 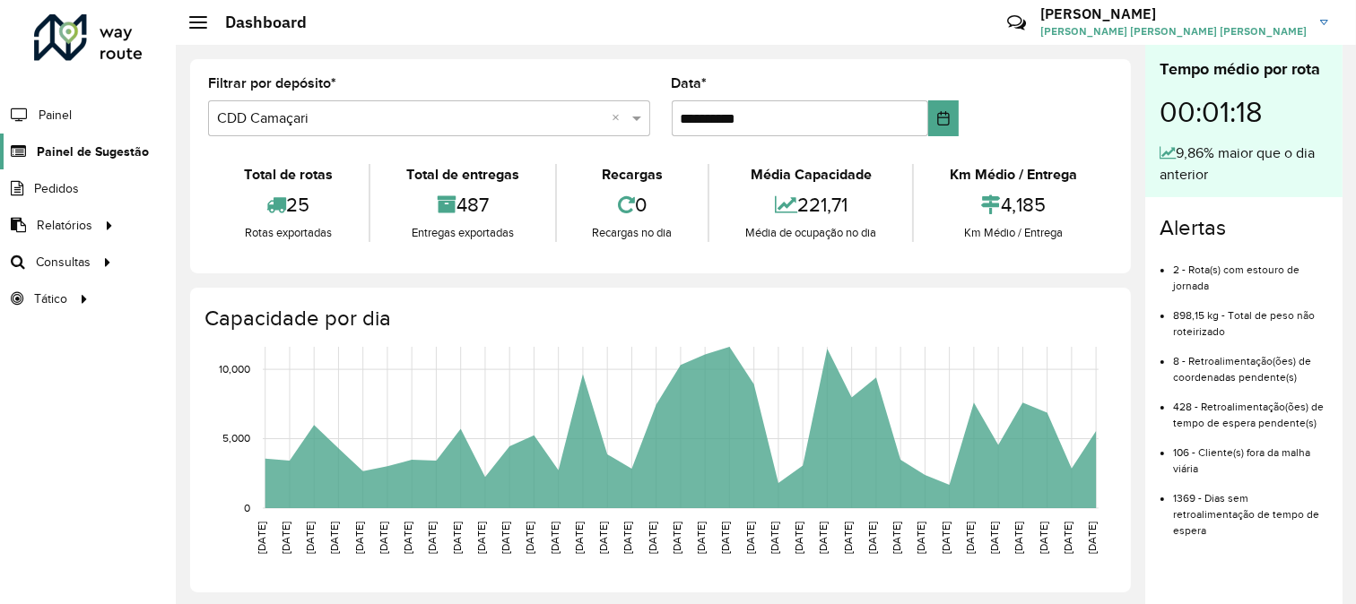 I want to click on span: Clear all, so click(x=620, y=118).